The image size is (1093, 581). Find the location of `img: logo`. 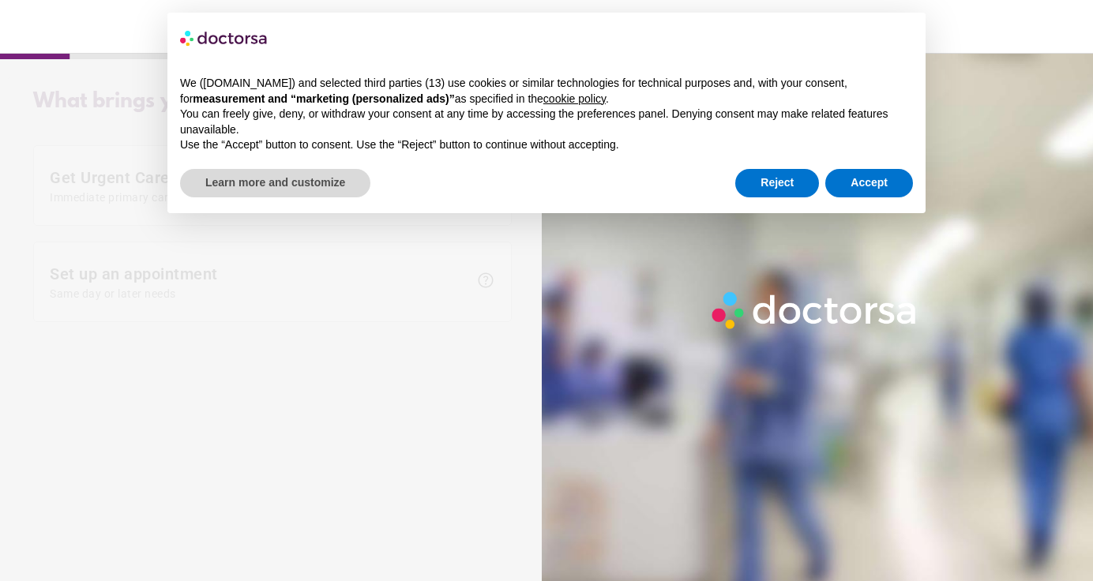

img: logo is located at coordinates (224, 38).